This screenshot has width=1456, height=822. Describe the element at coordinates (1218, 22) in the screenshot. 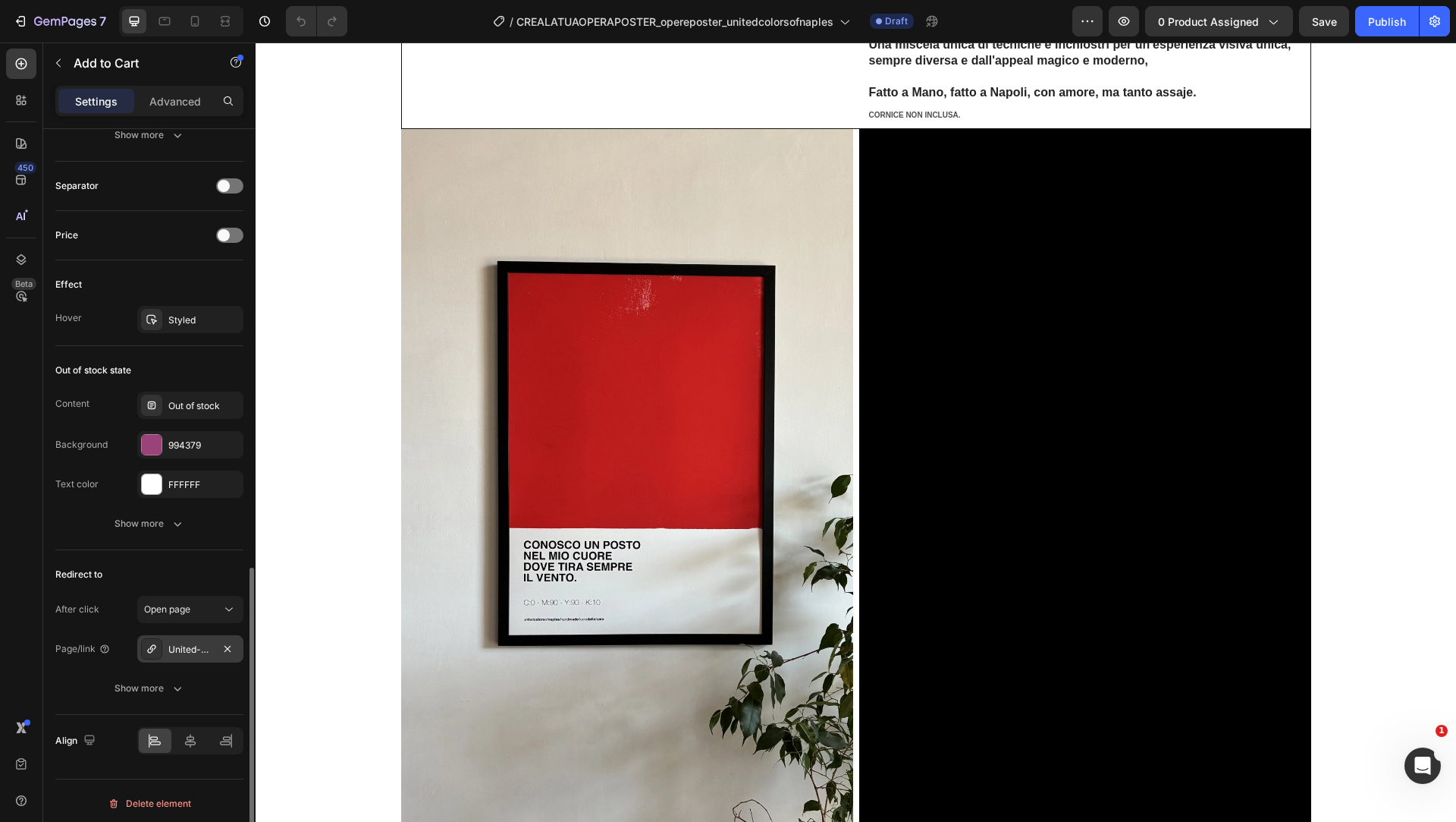

I see `button: 0 product assigned` at that location.